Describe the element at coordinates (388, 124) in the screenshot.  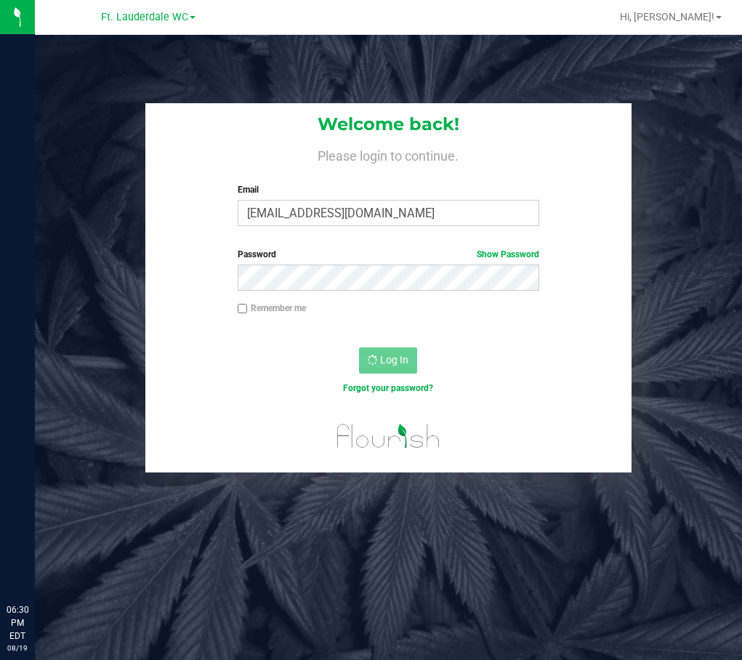
I see `h1: Welcome back!` at that location.